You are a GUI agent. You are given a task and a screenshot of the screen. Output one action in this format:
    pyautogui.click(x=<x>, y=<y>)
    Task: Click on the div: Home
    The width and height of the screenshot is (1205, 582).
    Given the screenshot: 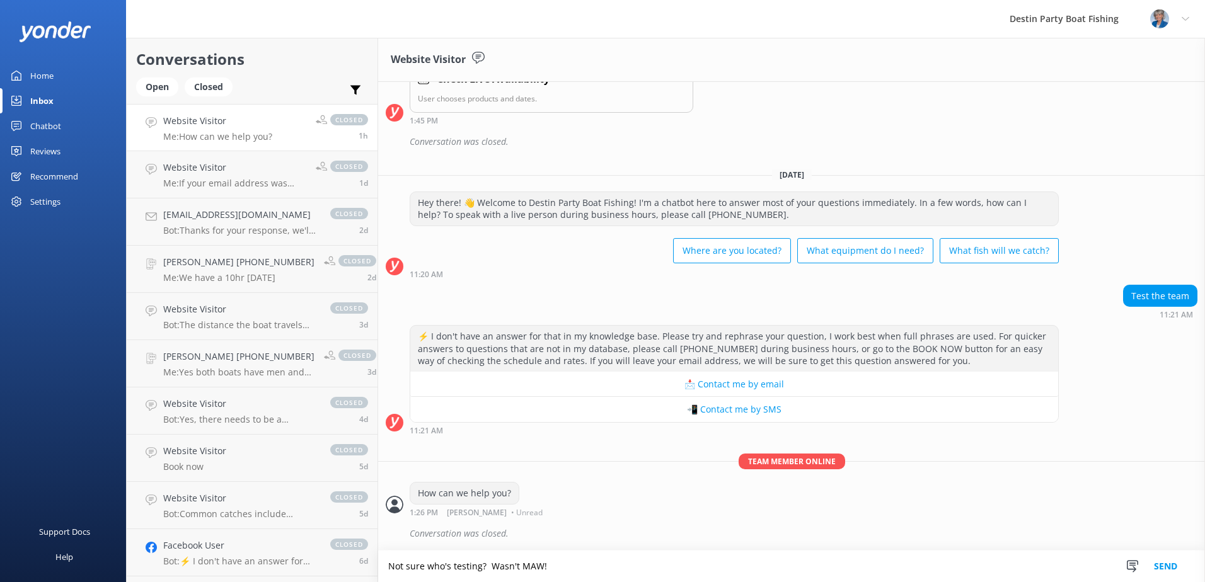 What is the action you would take?
    pyautogui.click(x=42, y=76)
    